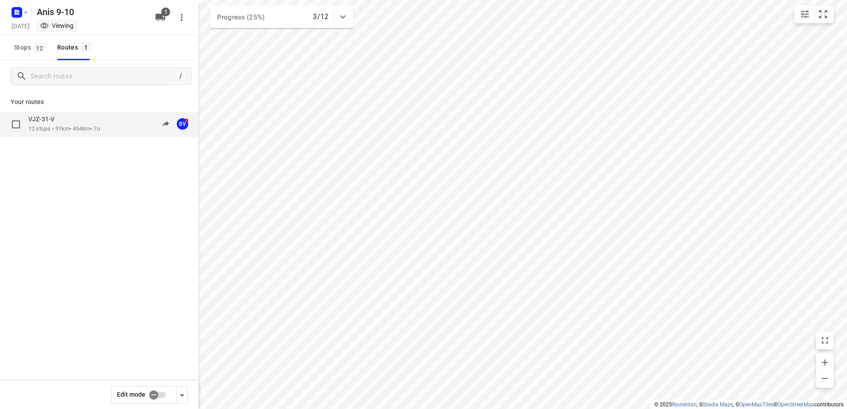 This screenshot has width=847, height=409. I want to click on p: VJZ-31-V, so click(44, 119).